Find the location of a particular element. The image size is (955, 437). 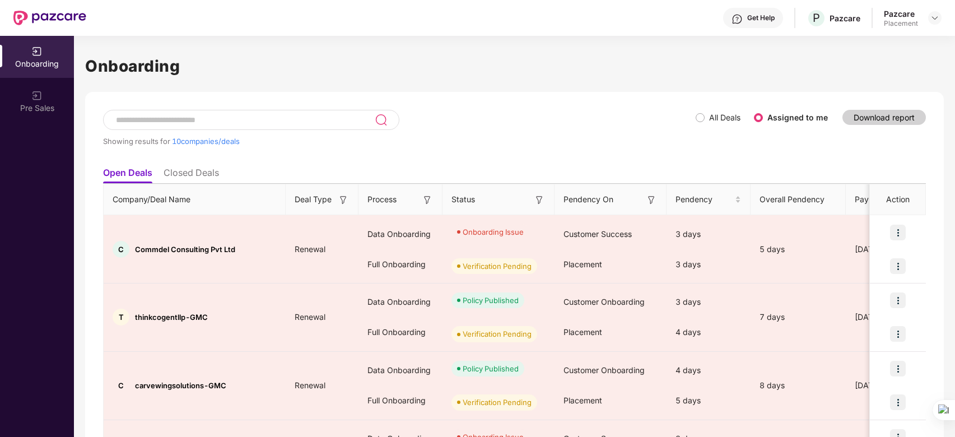

div: Showing results for is located at coordinates (399, 141).